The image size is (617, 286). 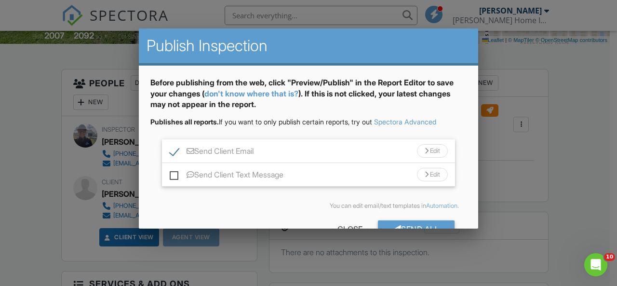 I want to click on span: 10, so click(x=609, y=257).